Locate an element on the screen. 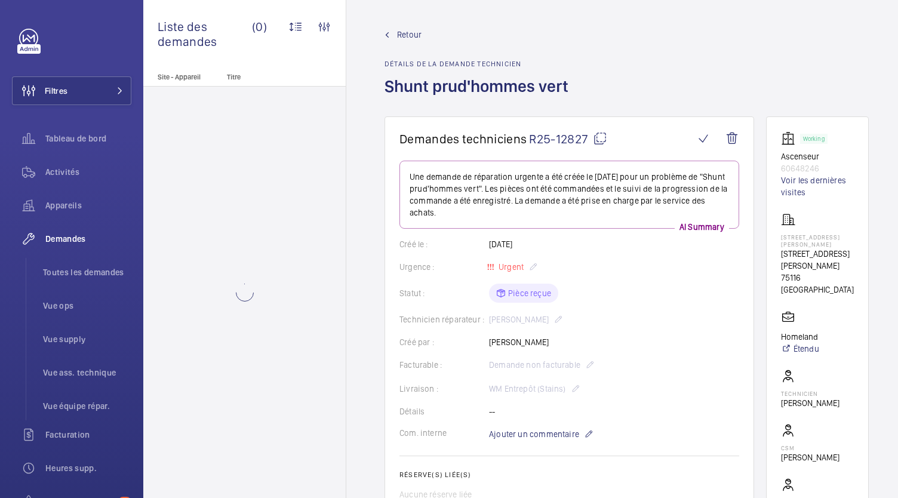  p: CSM is located at coordinates (810, 448).